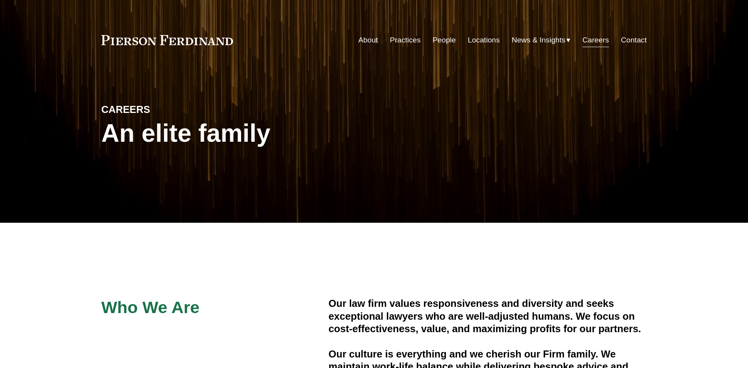  What do you see at coordinates (634, 40) in the screenshot?
I see `a: Contact` at bounding box center [634, 40].